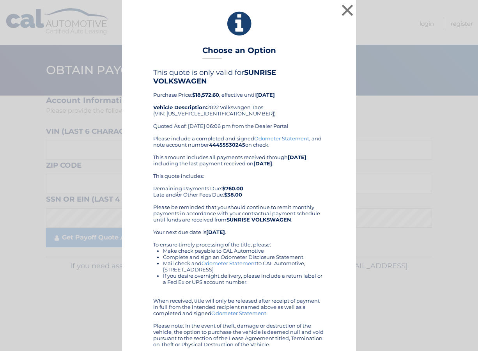  What do you see at coordinates (239, 241) in the screenshot?
I see `div: Please include a completed and signed , and note account number on check. This amount includes al...` at bounding box center [239, 241].